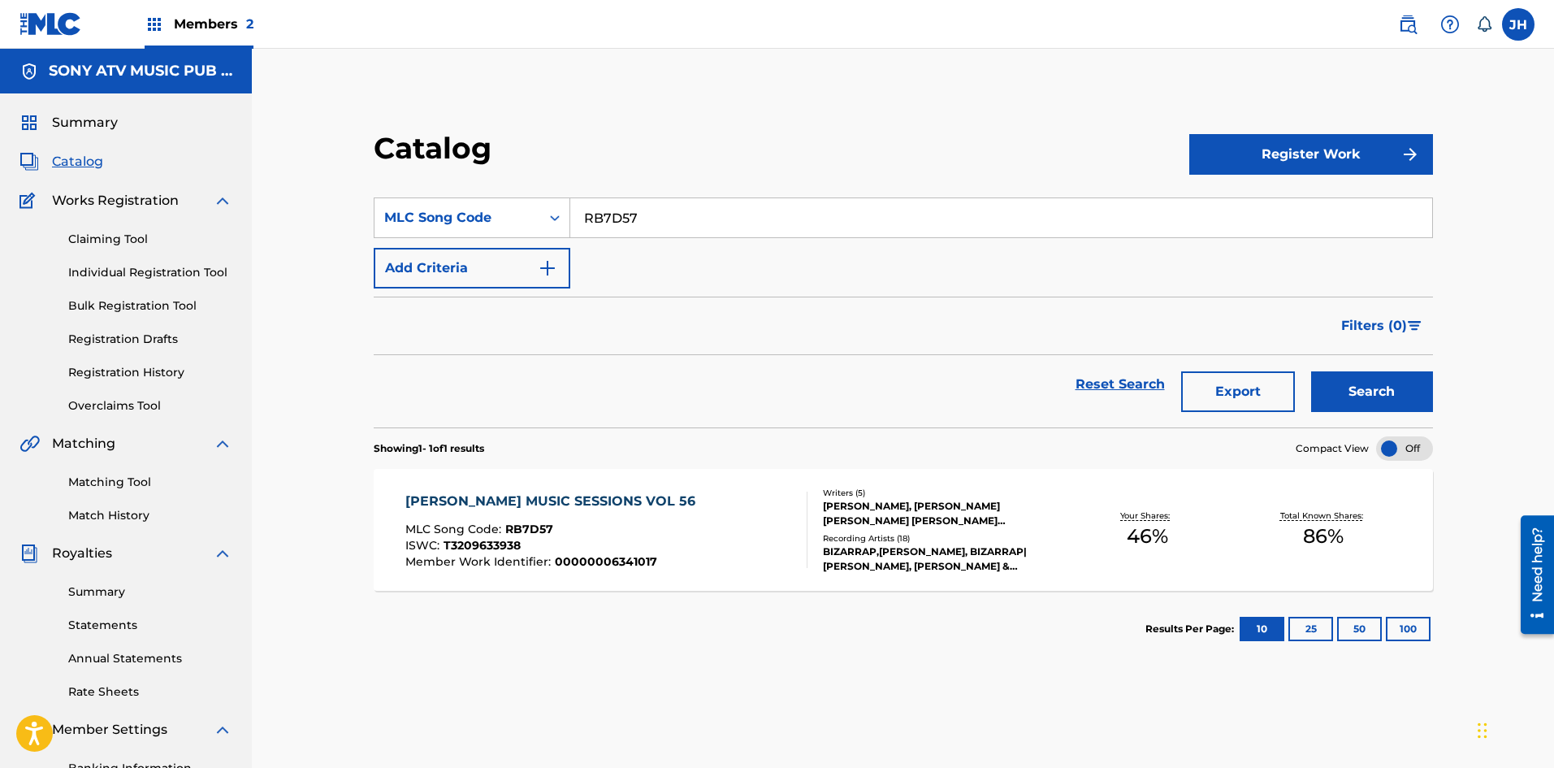 Image resolution: width=1554 pixels, height=768 pixels. Describe the element at coordinates (472, 268) in the screenshot. I see `button: Add Criteria` at that location.